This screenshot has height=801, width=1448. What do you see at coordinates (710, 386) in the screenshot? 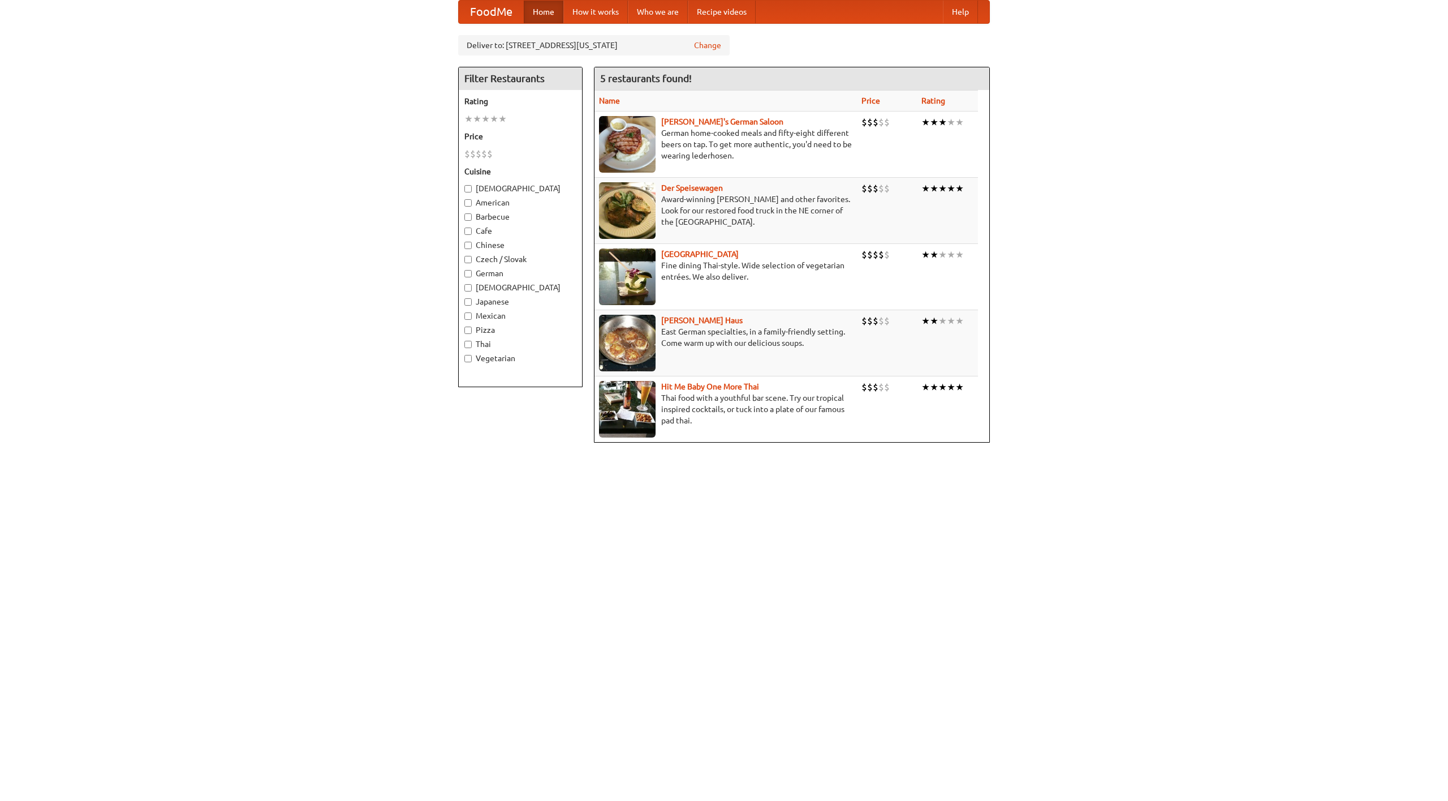
I see `b: Hit Me Baby One More Thai` at bounding box center [710, 386].